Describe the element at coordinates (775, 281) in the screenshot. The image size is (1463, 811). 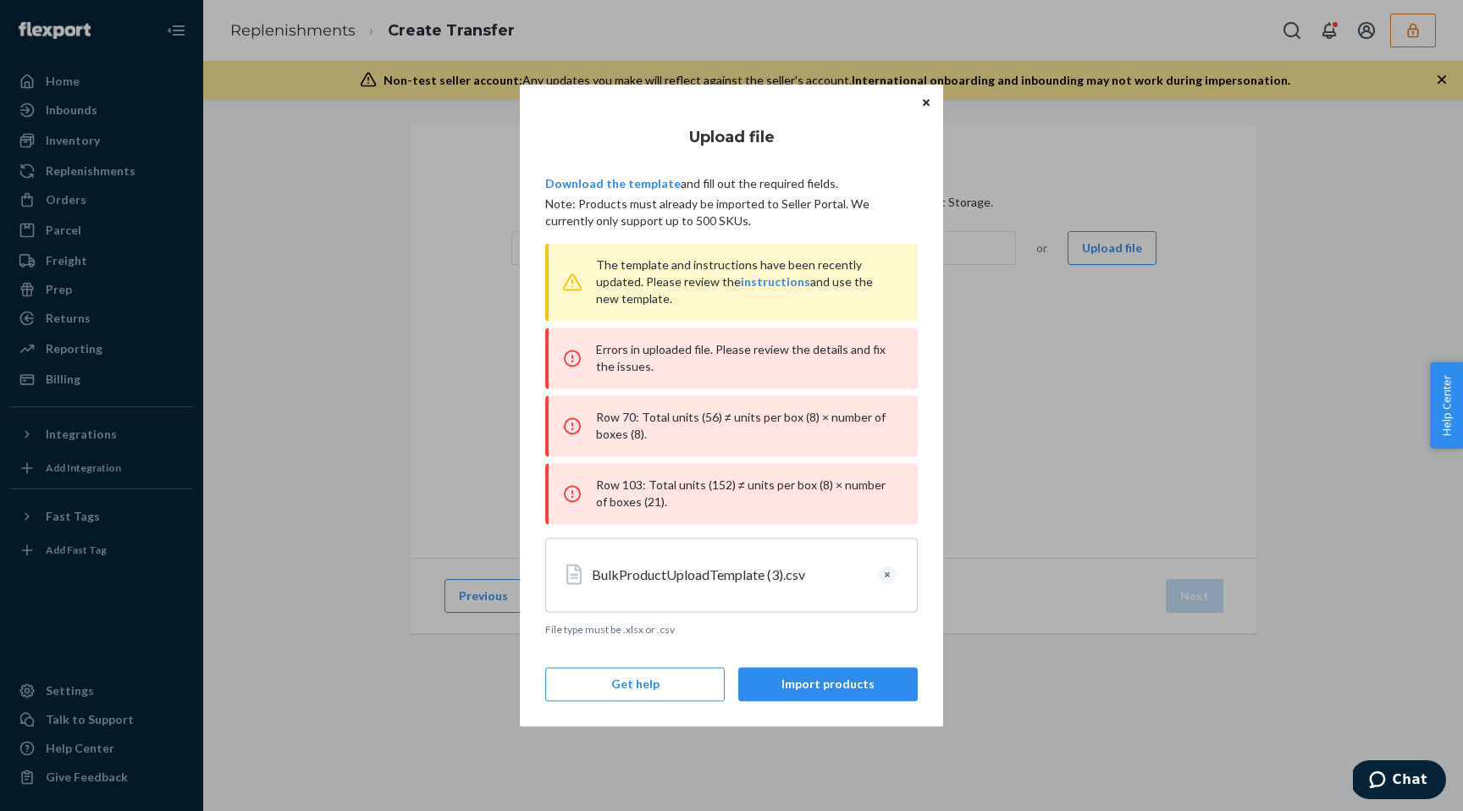
I see `a: instructions` at that location.